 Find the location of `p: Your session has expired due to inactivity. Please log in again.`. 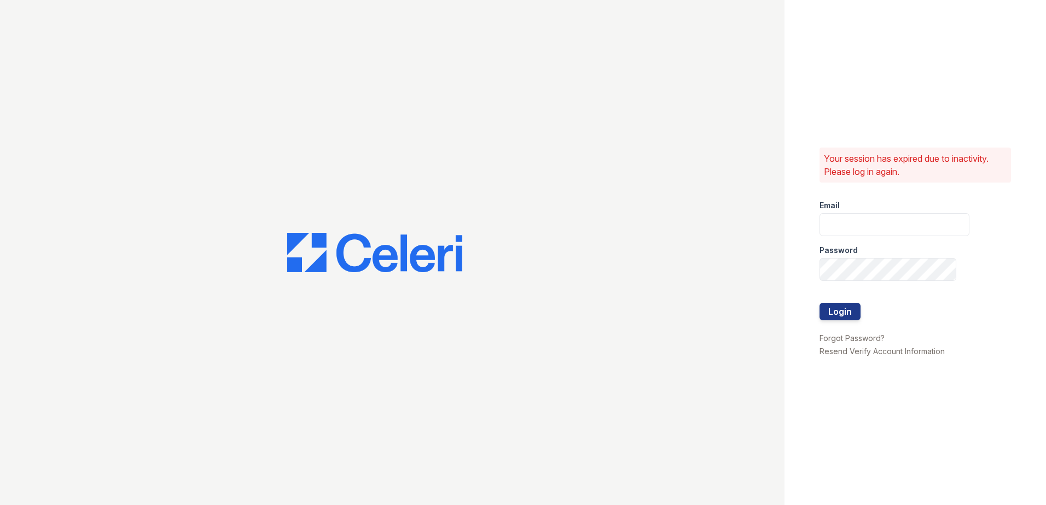

p: Your session has expired due to inactivity. Please log in again. is located at coordinates (915, 165).